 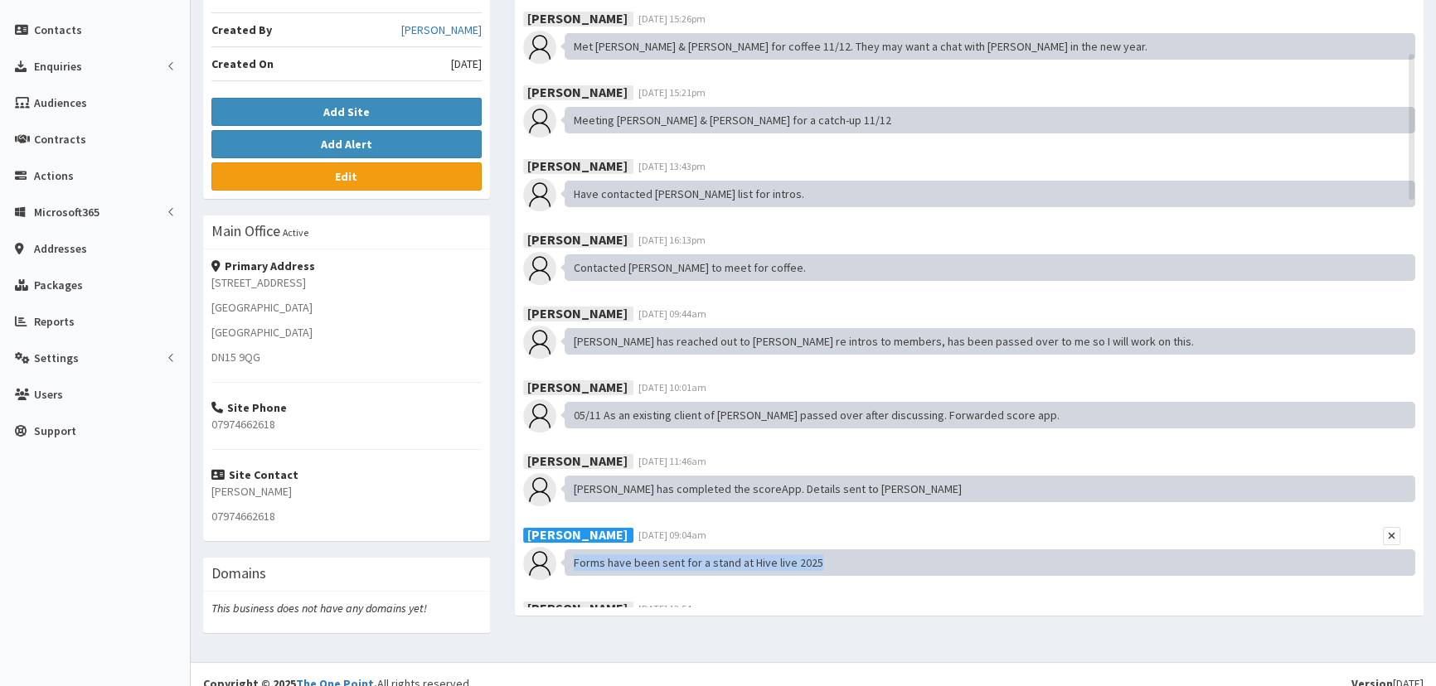 I want to click on div: Forms have been sent for a stand at Hive live 2025, so click(x=990, y=563).